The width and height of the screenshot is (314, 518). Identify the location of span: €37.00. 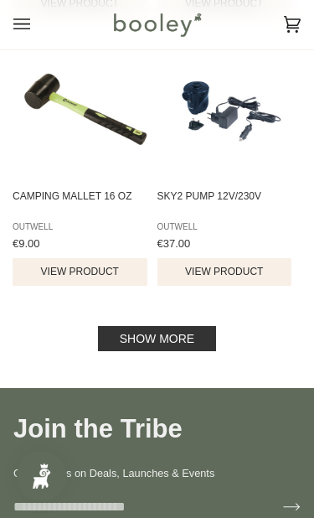
(174, 243).